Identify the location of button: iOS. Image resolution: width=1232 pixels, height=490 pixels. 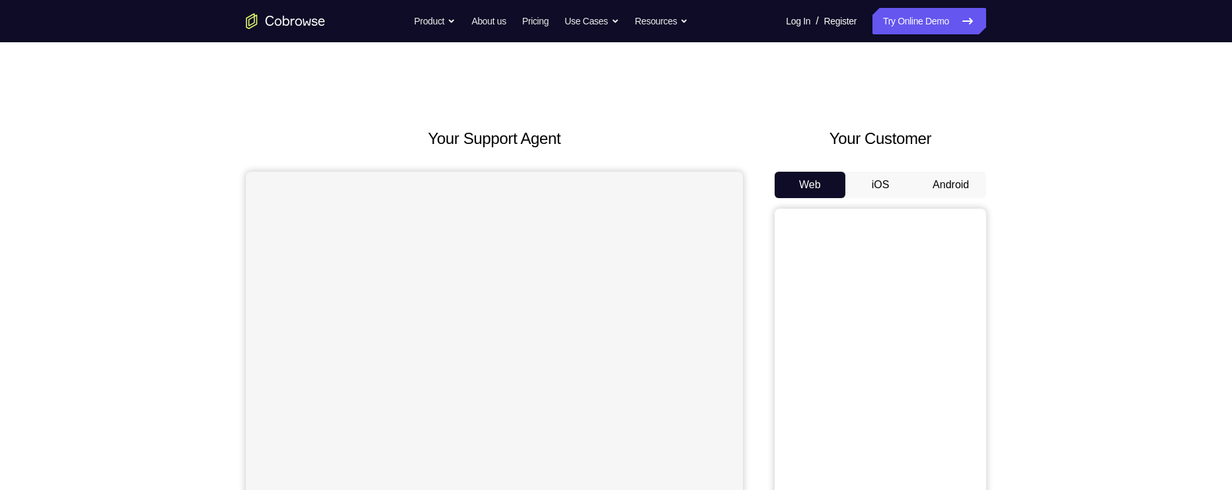
(880, 185).